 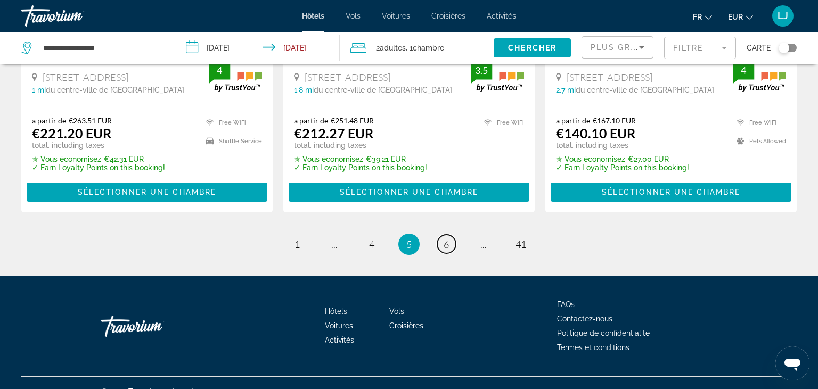 I want to click on span: fr, so click(x=697, y=17).